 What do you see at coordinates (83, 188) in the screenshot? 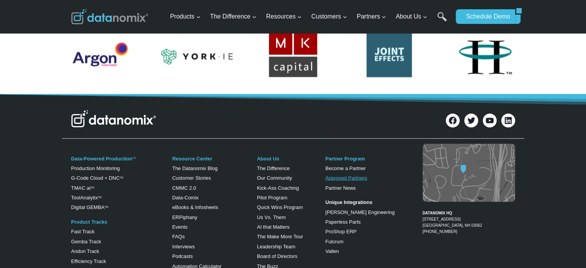
I see `a: TMAC aiTM` at bounding box center [83, 188].